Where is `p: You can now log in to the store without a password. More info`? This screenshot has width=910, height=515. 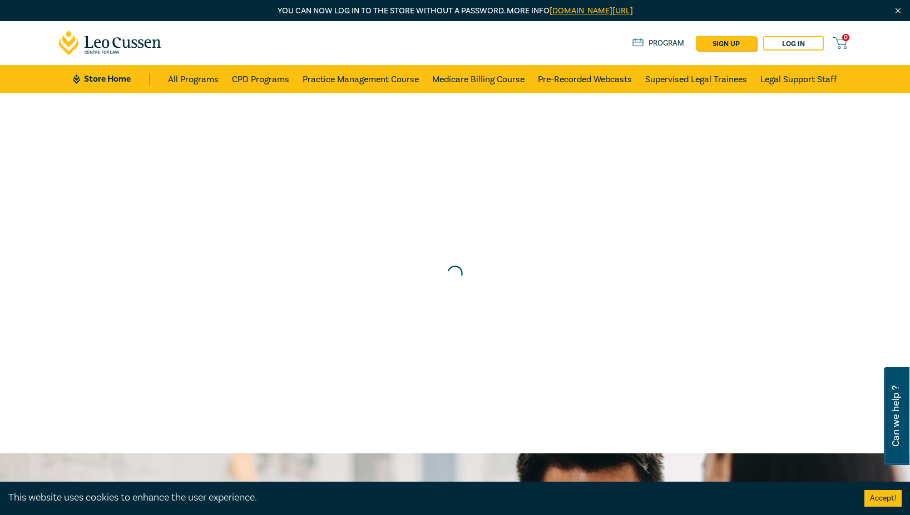
p: You can now log in to the store without a password. More info is located at coordinates (455, 11).